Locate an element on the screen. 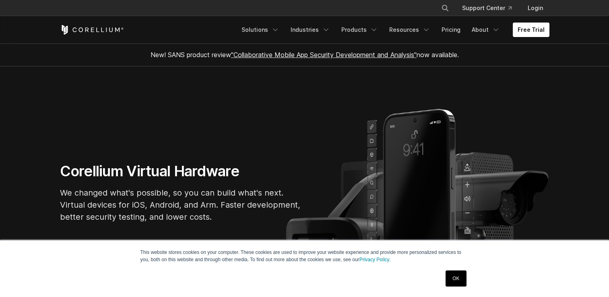 The width and height of the screenshot is (609, 297). a: Free Trial is located at coordinates (531, 30).